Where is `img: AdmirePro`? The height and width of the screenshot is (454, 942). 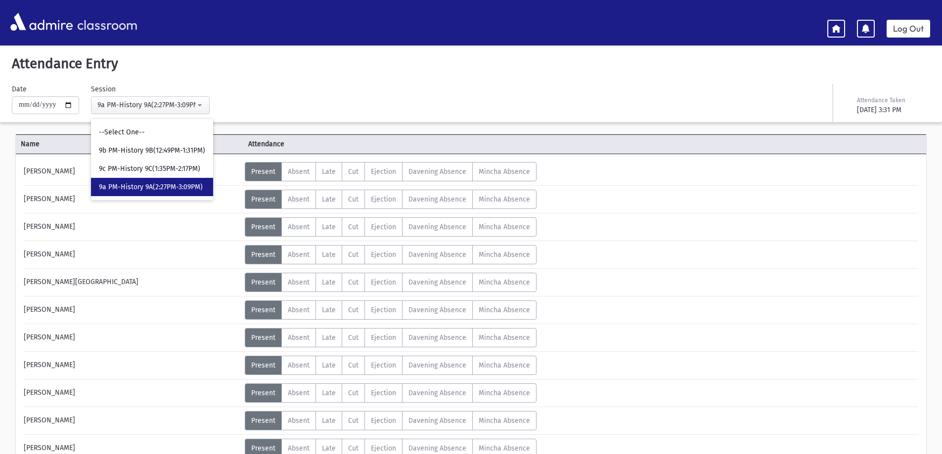 img: AdmirePro is located at coordinates (42, 22).